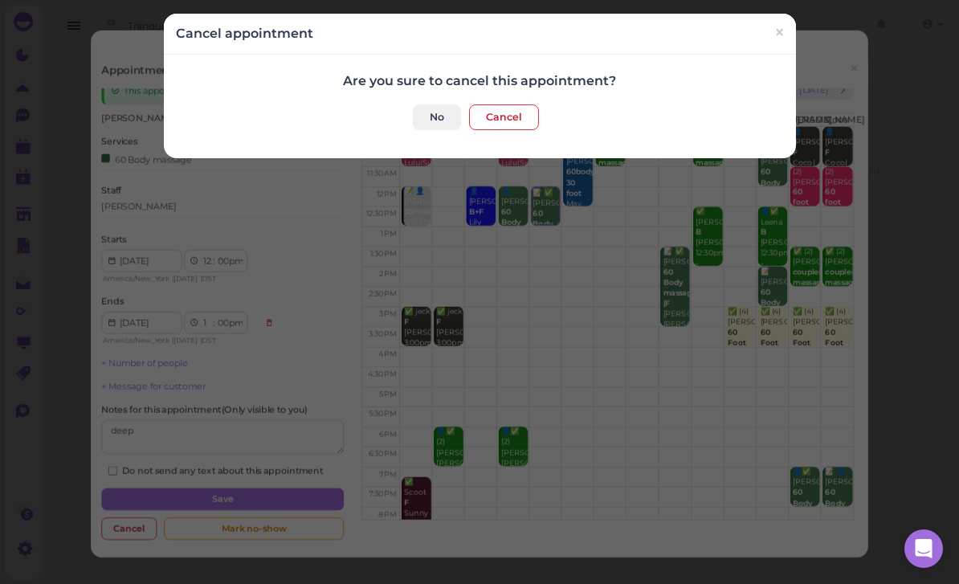  Describe the element at coordinates (504, 117) in the screenshot. I see `button: Cancel` at that location.